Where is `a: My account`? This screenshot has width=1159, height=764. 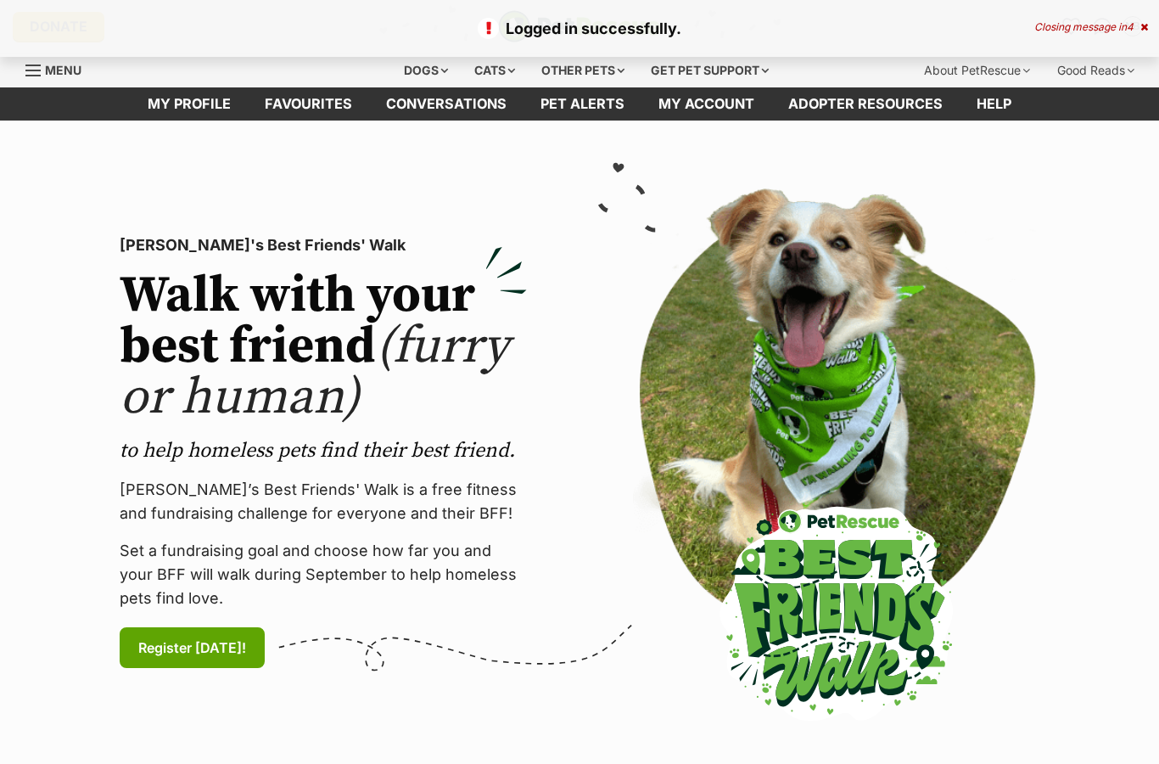 a: My account is located at coordinates (706, 104).